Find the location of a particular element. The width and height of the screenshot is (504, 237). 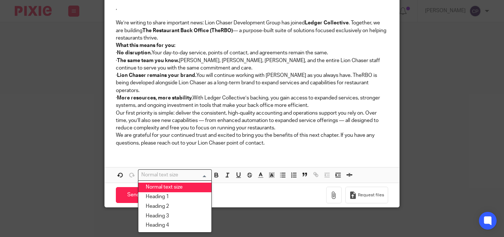

li: Heading 2 is located at coordinates (175, 206).